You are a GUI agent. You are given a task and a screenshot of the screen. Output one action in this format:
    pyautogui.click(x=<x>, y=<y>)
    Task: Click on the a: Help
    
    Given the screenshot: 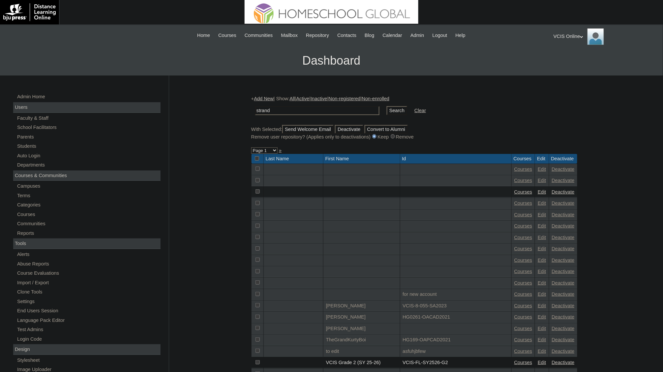 What is the action you would take?
    pyautogui.click(x=461, y=35)
    